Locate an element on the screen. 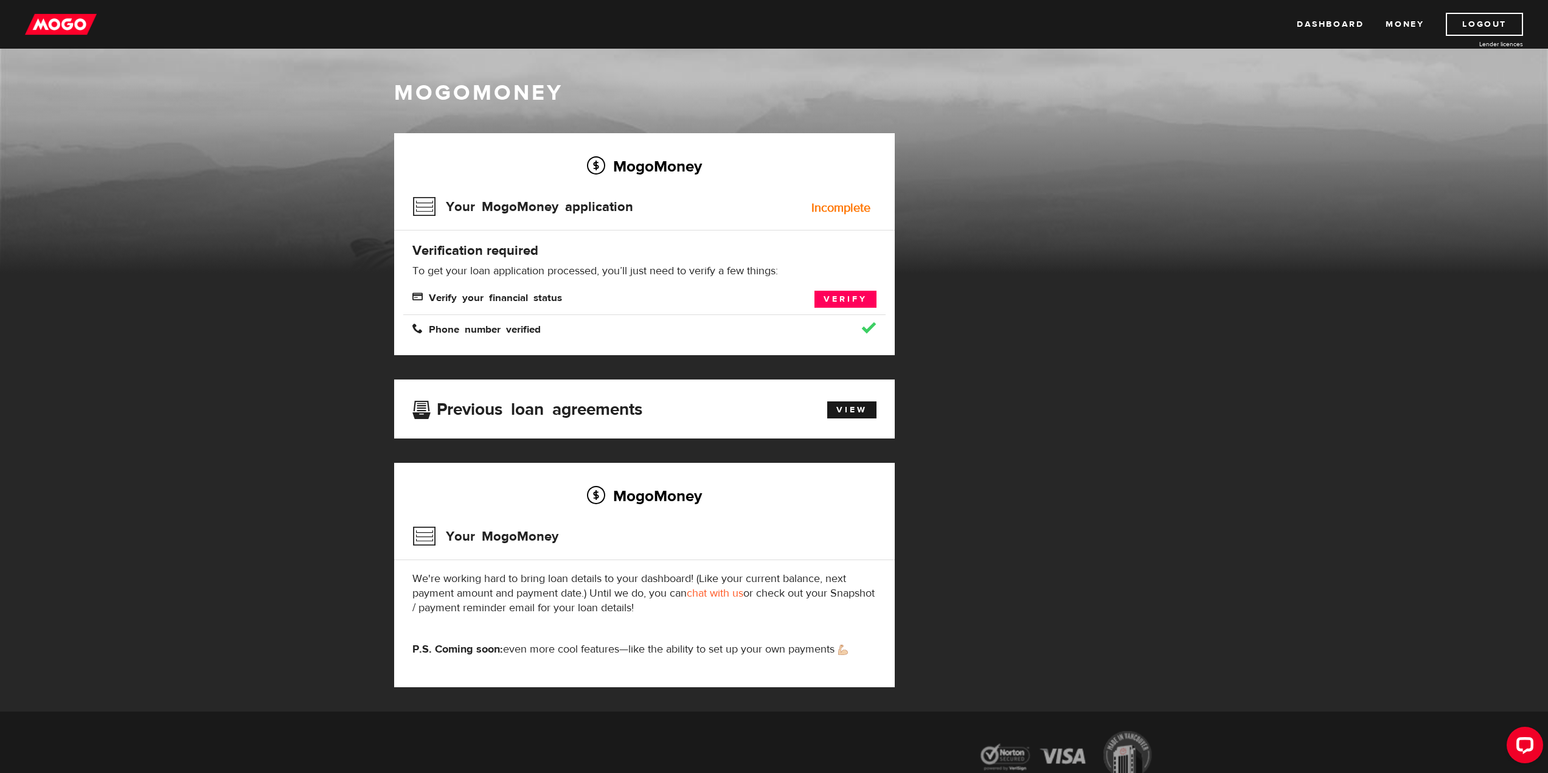  a: chat with us is located at coordinates (715, 593).